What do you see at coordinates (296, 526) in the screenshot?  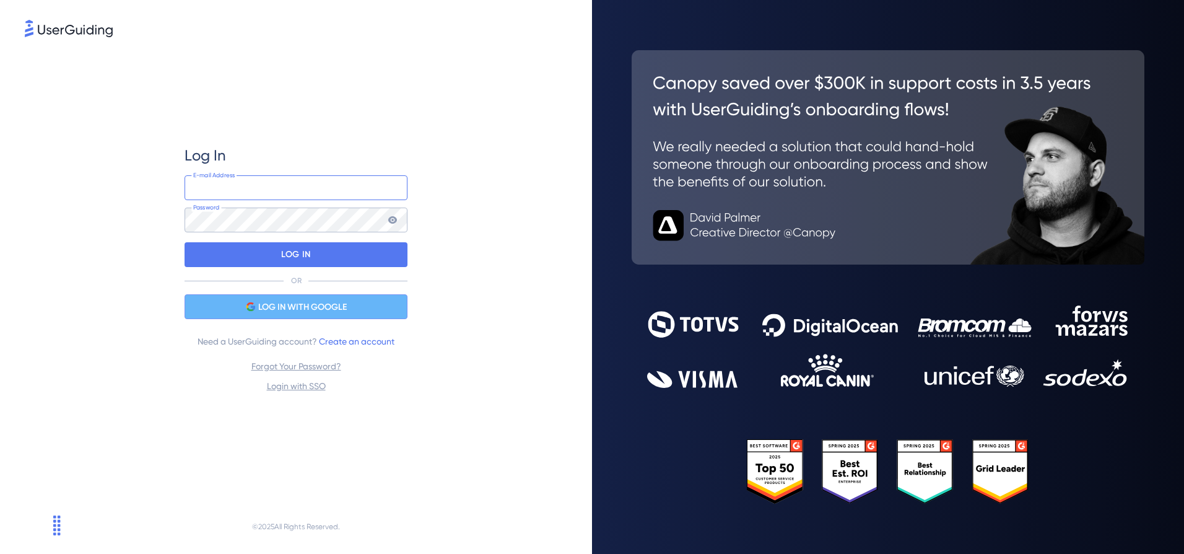 I see `span: © 2025 All Rights Reserved.` at bounding box center [296, 526].